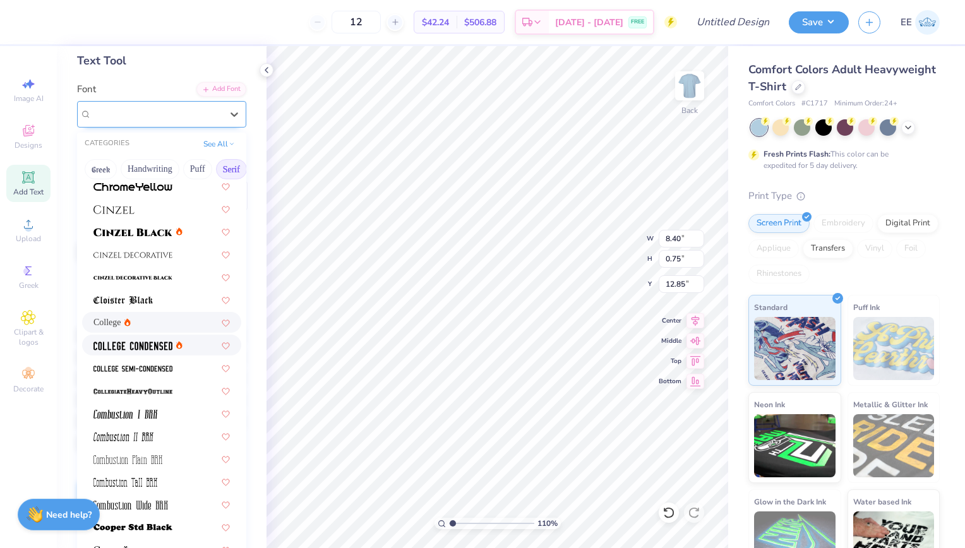  I want to click on div: Vinyl, so click(874, 249).